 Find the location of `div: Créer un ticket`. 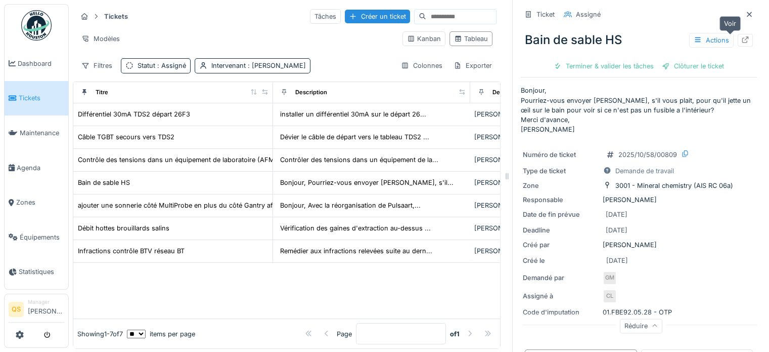

div: Créer un ticket is located at coordinates (377, 16).